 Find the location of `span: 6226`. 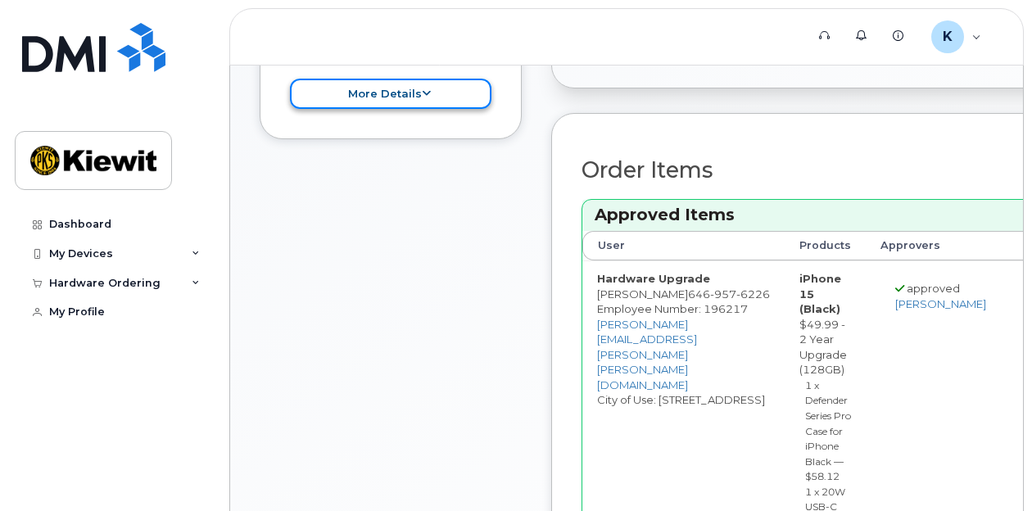

span: 6226 is located at coordinates (753, 294).